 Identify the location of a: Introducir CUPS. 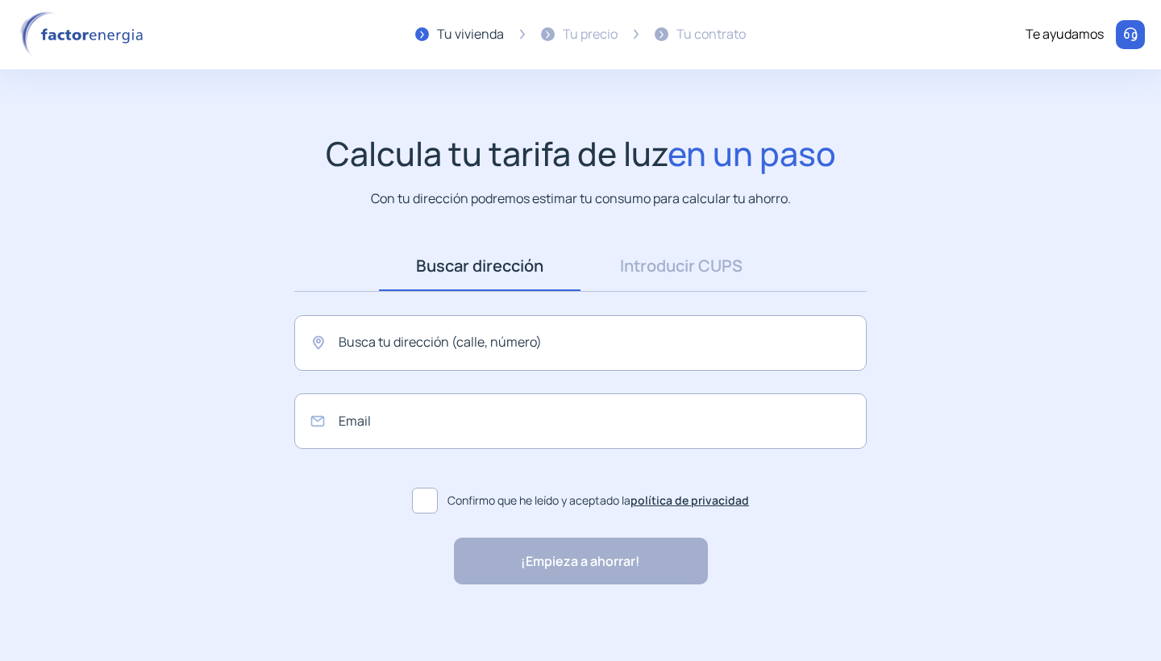
(681, 266).